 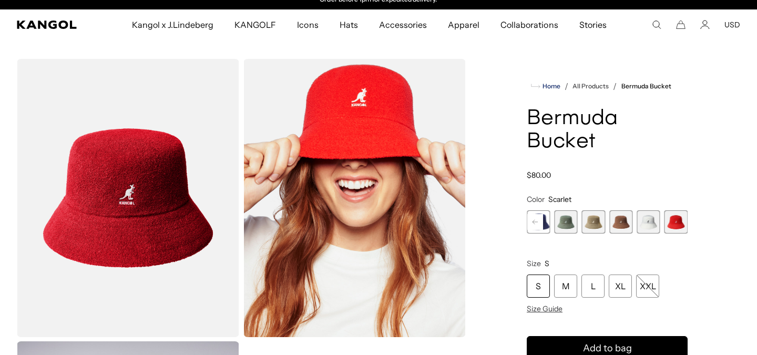 What do you see at coordinates (705, 25) in the screenshot?
I see `a: Account` at bounding box center [705, 25].